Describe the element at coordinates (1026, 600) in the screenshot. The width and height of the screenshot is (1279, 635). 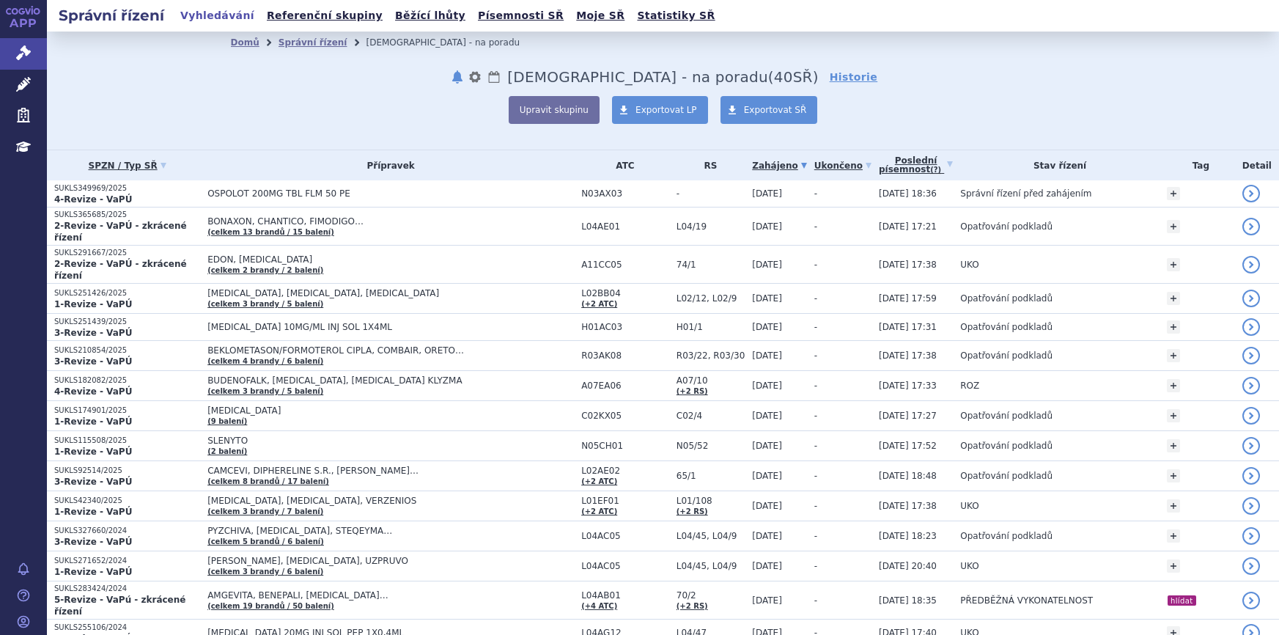
I see `span: PŘEDBĚŽNÁ VYKONATELNOST` at that location.